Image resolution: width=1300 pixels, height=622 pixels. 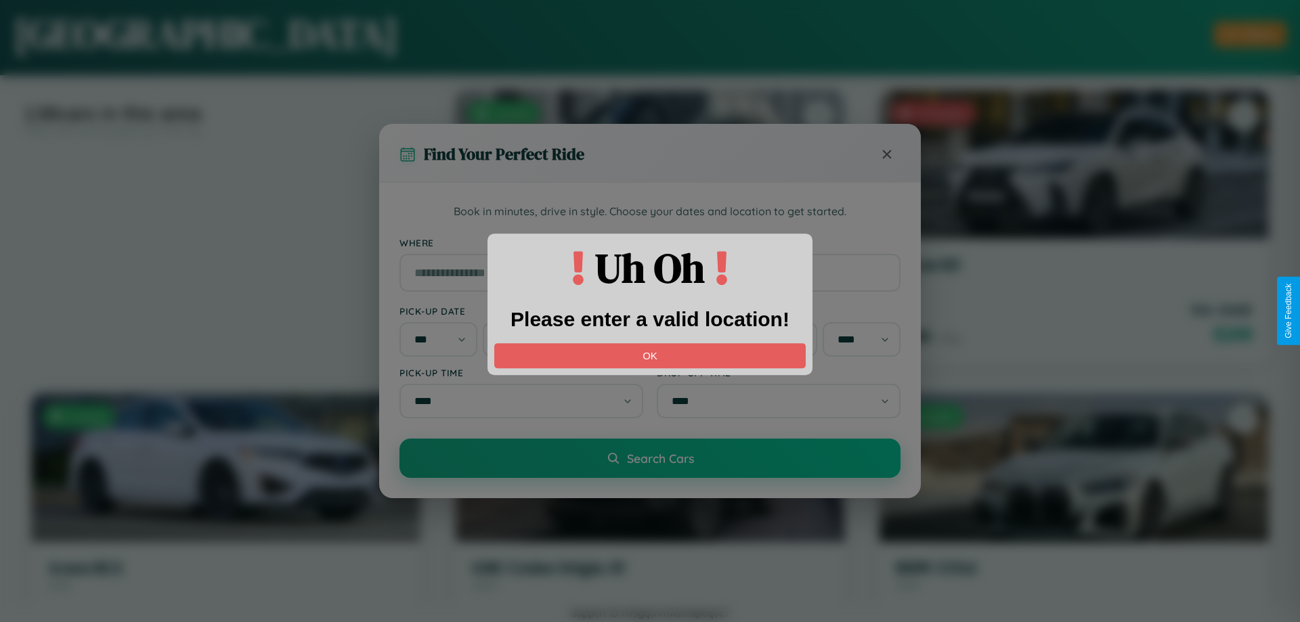 What do you see at coordinates (504, 154) in the screenshot?
I see `h3: Find Your Perfect Ride` at bounding box center [504, 154].